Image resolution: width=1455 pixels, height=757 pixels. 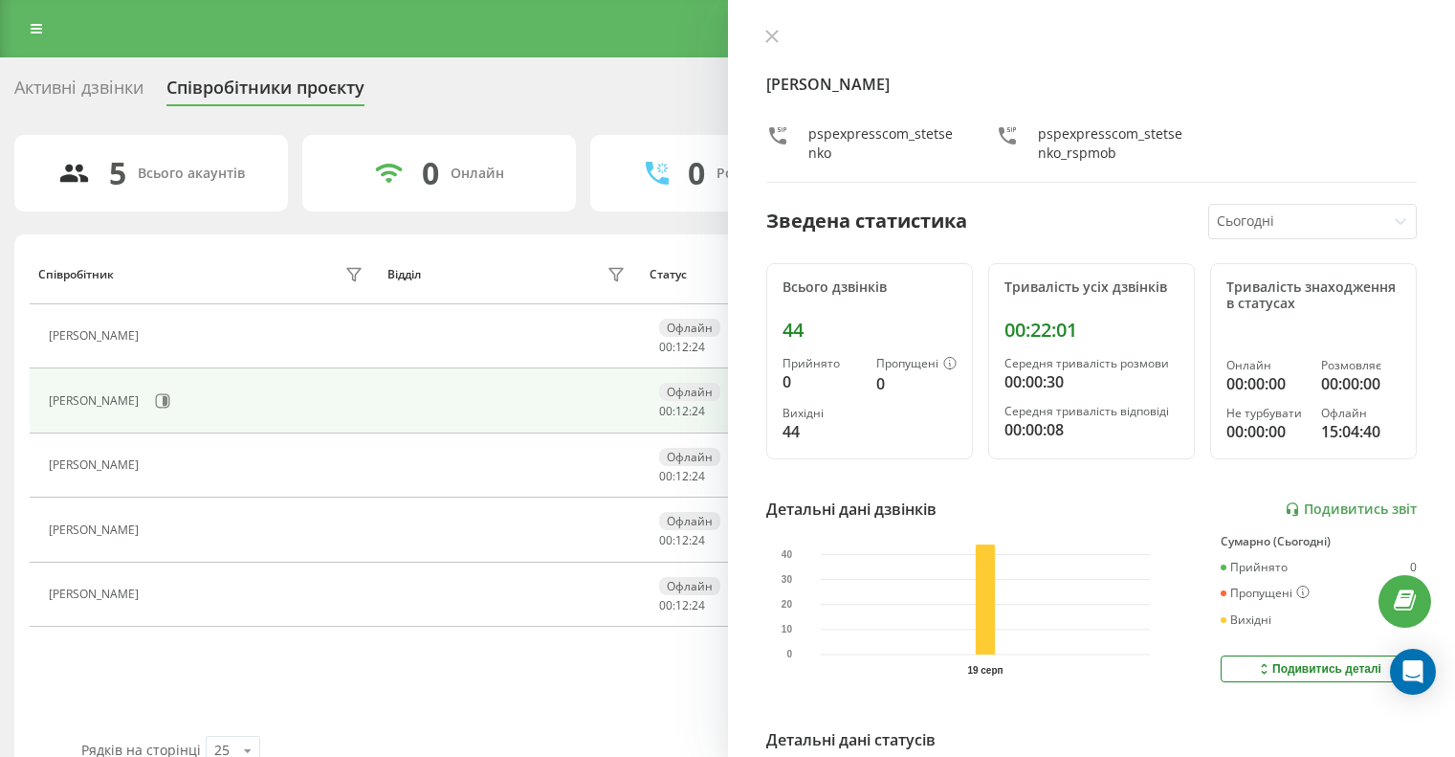 I want to click on div: Детальні дані дзвінків, so click(x=851, y=509).